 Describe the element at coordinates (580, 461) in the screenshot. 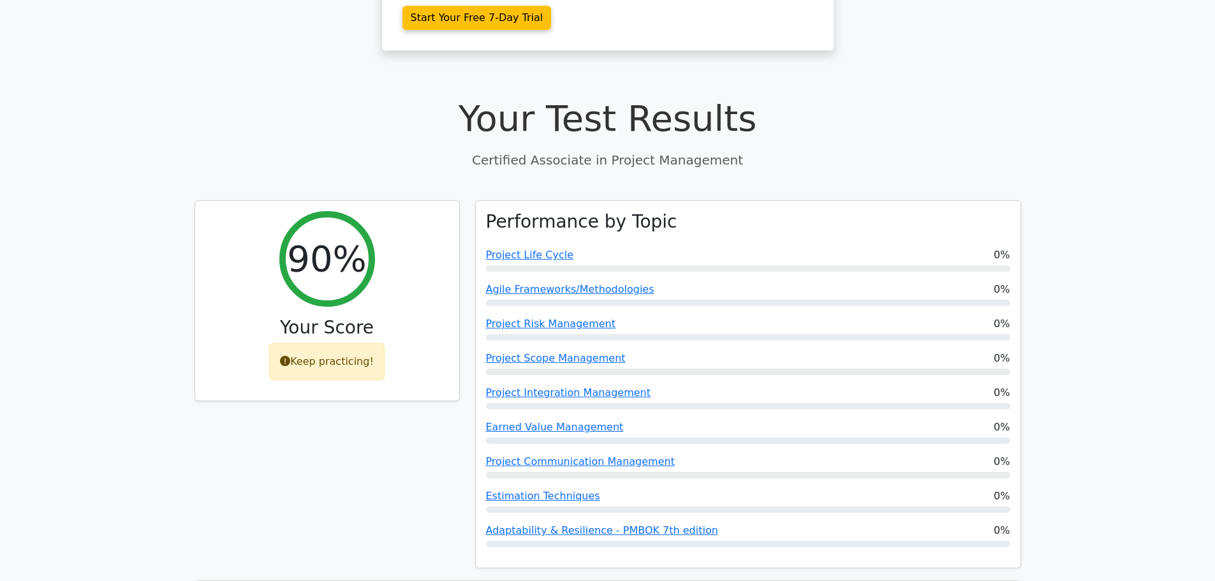

I see `a: Project Communication Management` at that location.